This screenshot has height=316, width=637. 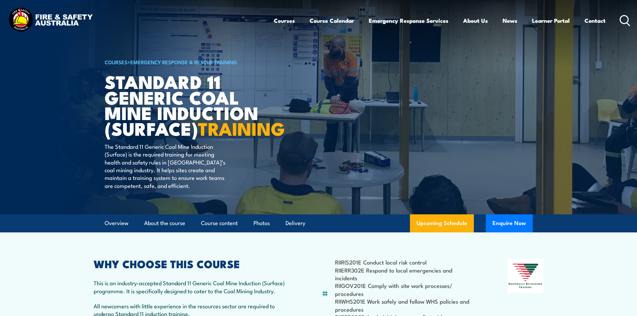 I want to click on a: Emergency Response & Rescue Training, so click(x=184, y=62).